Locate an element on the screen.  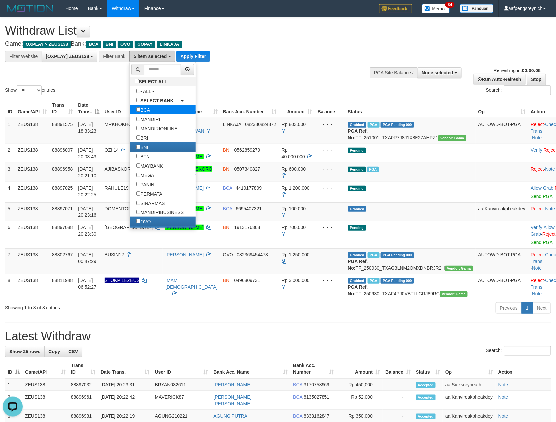
td: AUTOWD-BOT-PGA is located at coordinates (502, 131).